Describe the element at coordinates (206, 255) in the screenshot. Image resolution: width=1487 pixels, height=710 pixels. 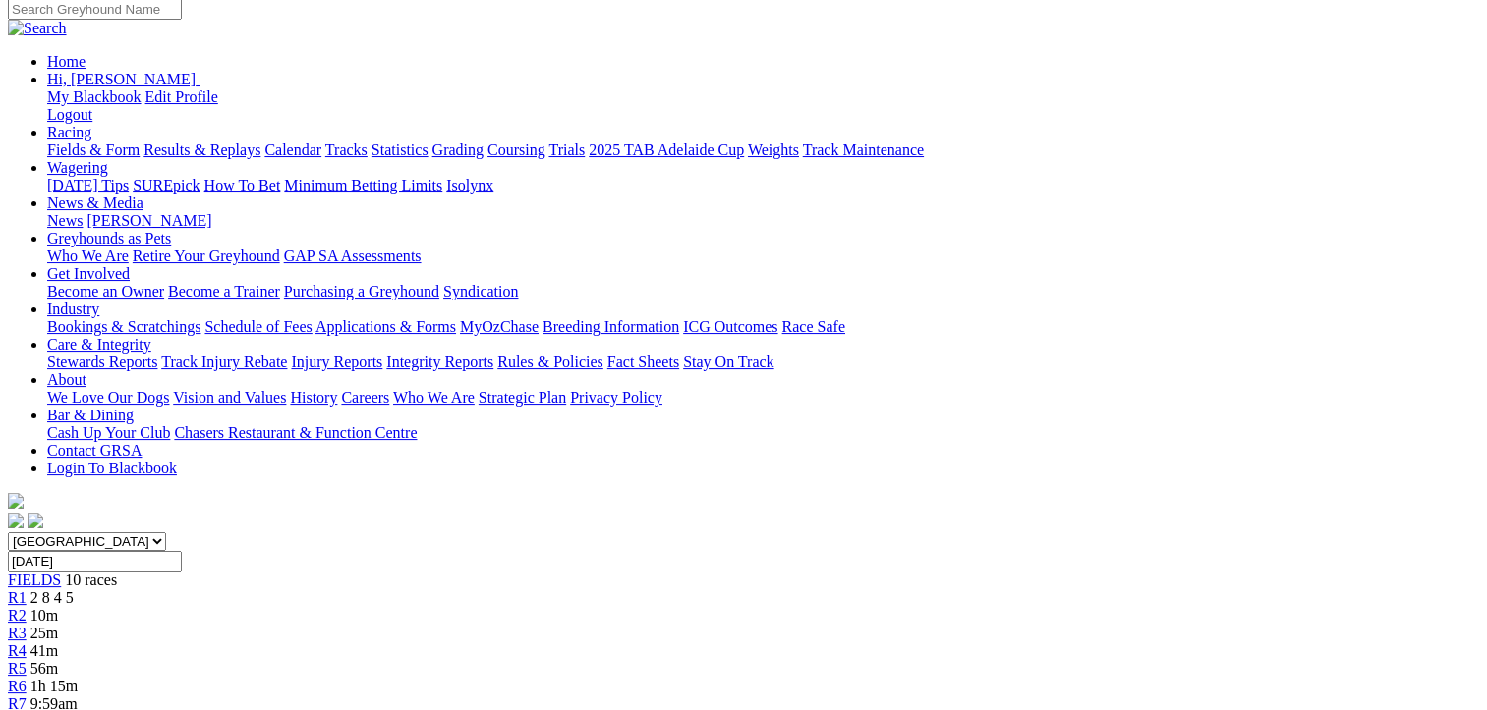
I see `a: Retire Your Greyhound` at that location.